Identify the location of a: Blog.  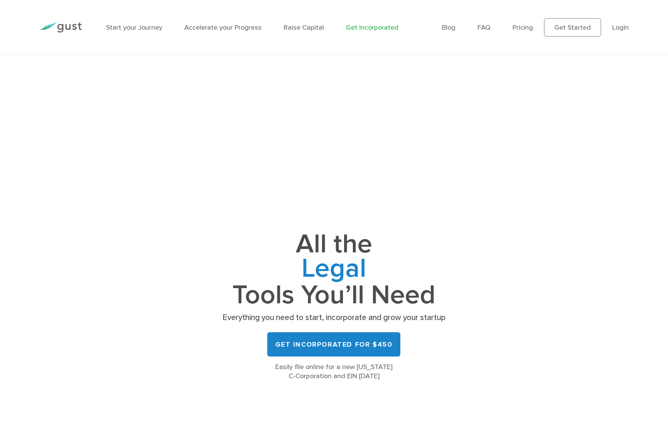
(449, 27).